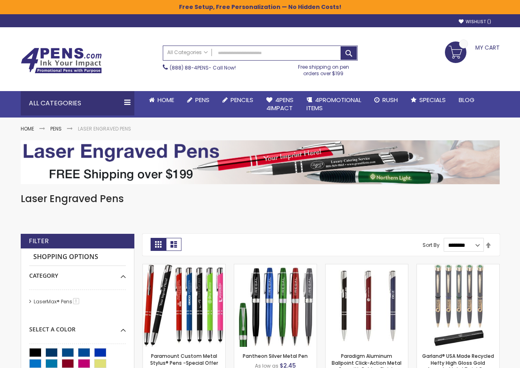  I want to click on img: Paramount Custom Metal Stylus® Pens -Special Offer, so click(184, 305).